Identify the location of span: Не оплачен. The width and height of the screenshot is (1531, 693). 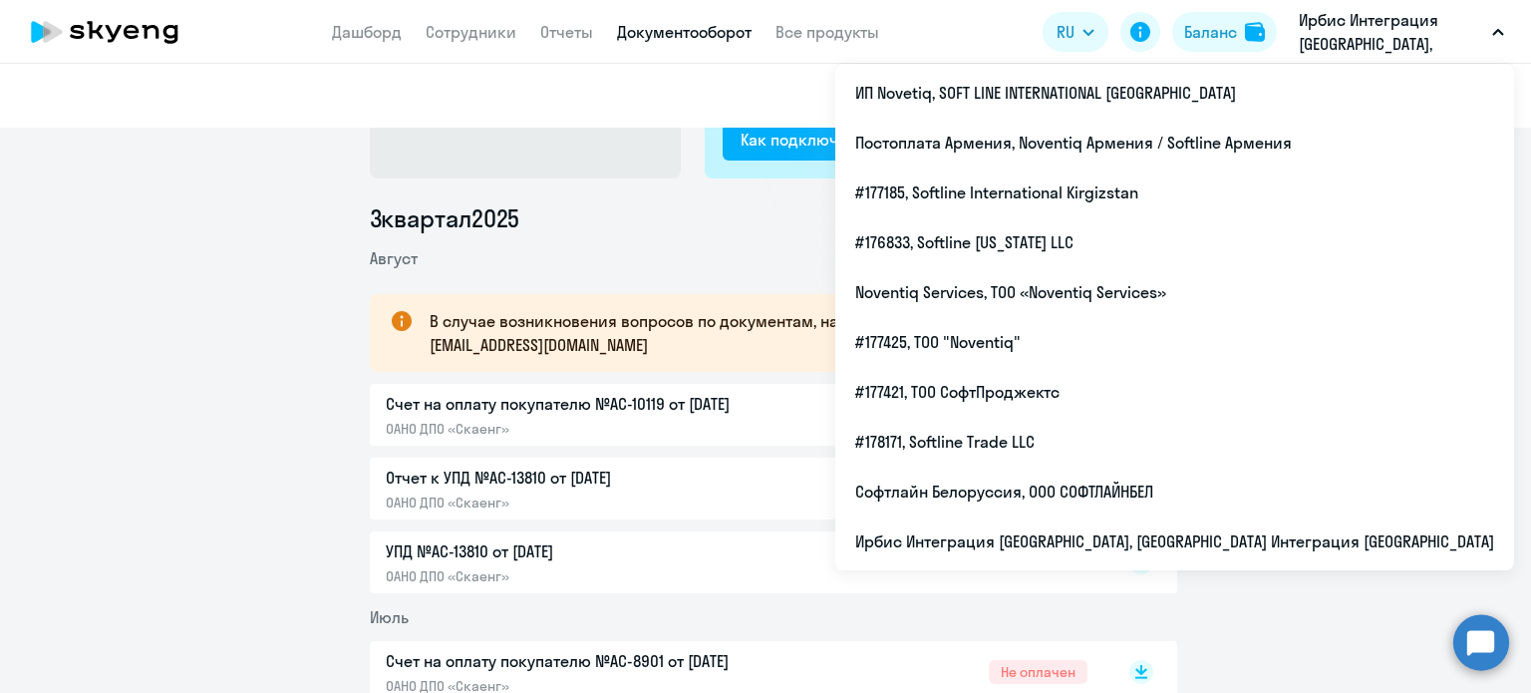
(1037, 672).